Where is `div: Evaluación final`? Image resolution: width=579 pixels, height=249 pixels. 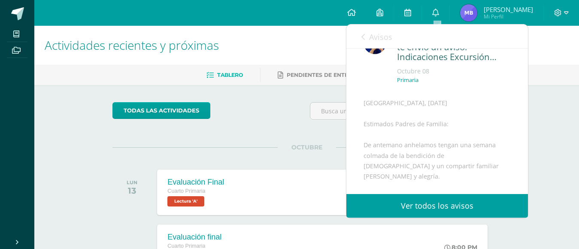
div: Evaluación final is located at coordinates (194, 237).